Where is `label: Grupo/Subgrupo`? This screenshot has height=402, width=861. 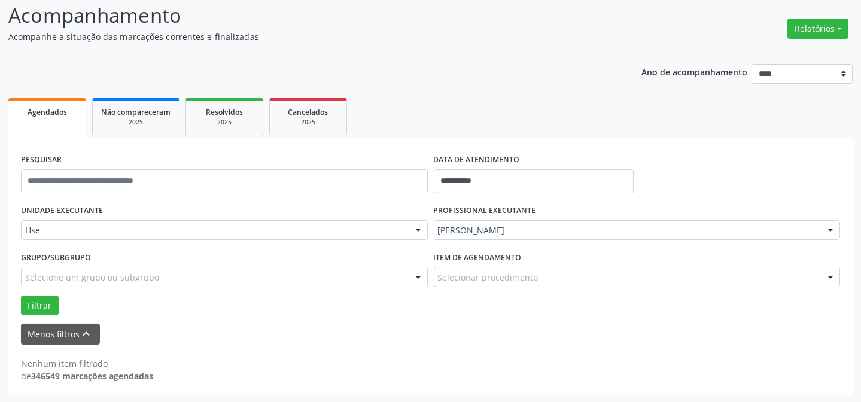
label: Grupo/Subgrupo is located at coordinates (56, 257).